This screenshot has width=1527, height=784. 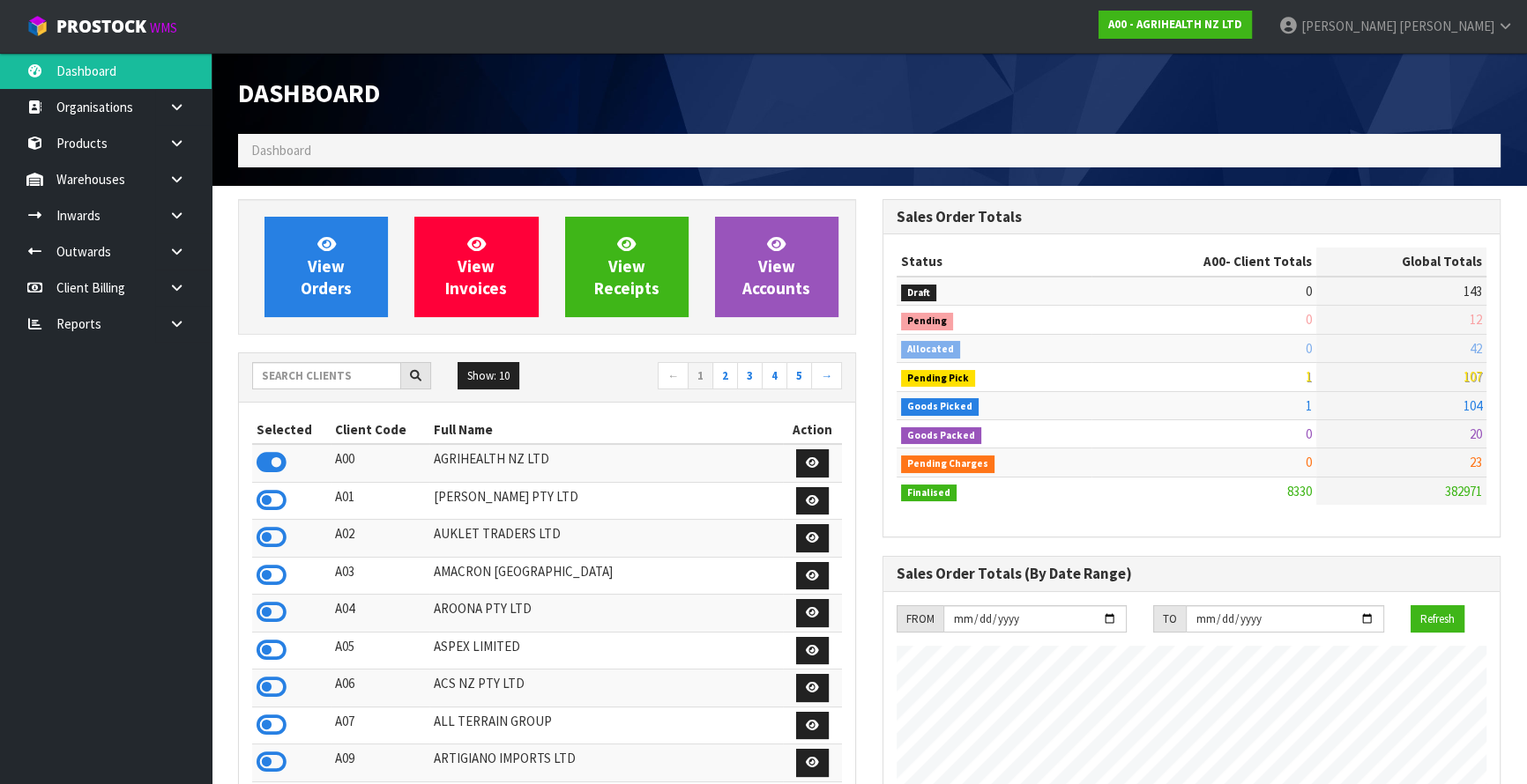 What do you see at coordinates (291, 430) in the screenshot?
I see `th: Selected` at bounding box center [291, 430].